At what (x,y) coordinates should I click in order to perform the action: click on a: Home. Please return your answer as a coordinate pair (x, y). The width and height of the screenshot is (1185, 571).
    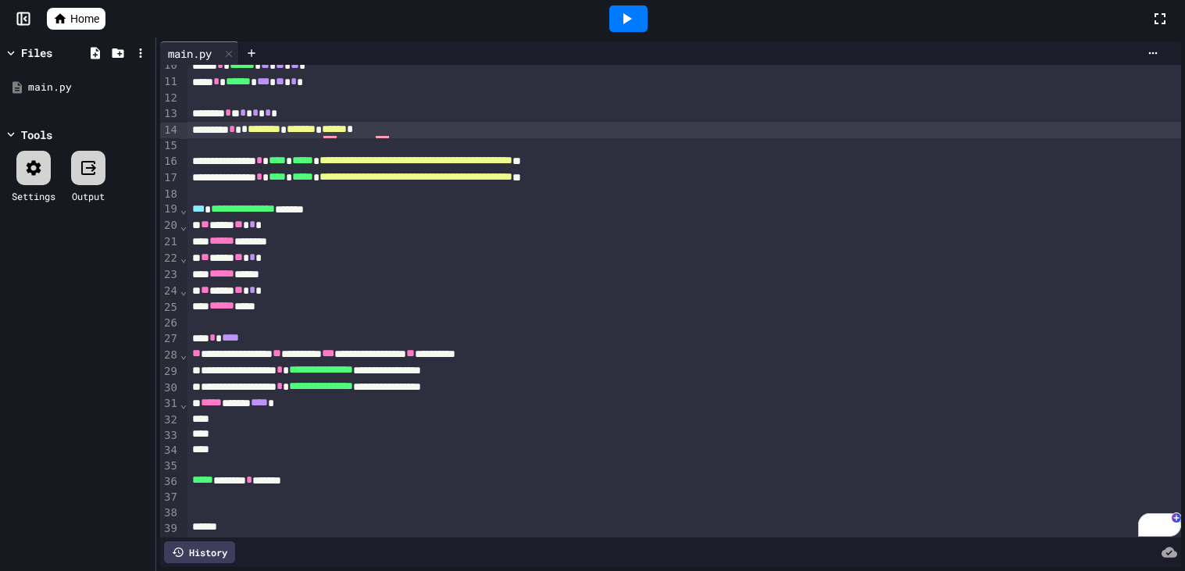
    Looking at the image, I should click on (76, 19).